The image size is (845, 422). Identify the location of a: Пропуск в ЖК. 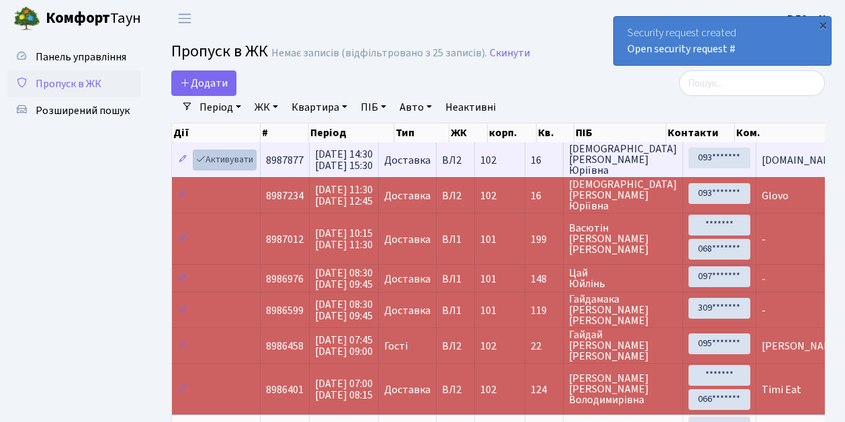
(74, 84).